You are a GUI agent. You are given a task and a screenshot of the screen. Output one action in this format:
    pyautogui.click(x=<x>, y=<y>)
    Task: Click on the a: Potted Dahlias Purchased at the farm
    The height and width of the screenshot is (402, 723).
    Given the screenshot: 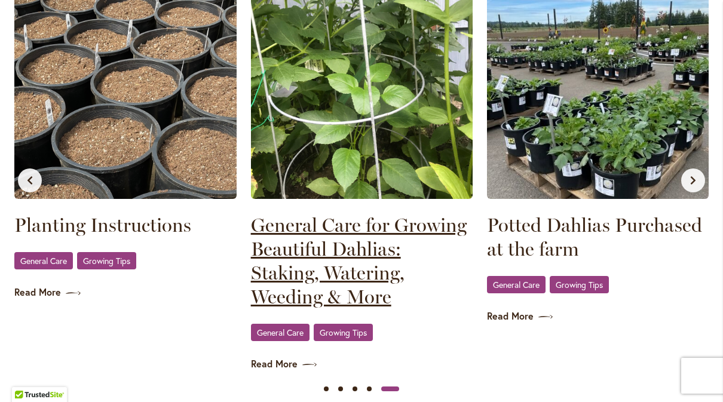 What is the action you would take?
    pyautogui.click(x=597, y=237)
    